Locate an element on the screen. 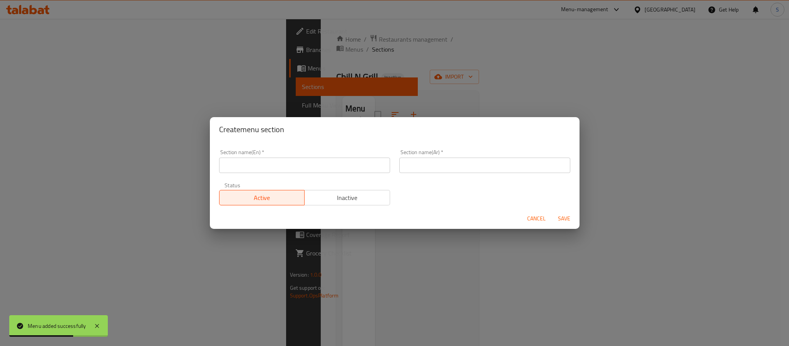 The width and height of the screenshot is (789, 346). button: Inactive is located at coordinates (347, 198).